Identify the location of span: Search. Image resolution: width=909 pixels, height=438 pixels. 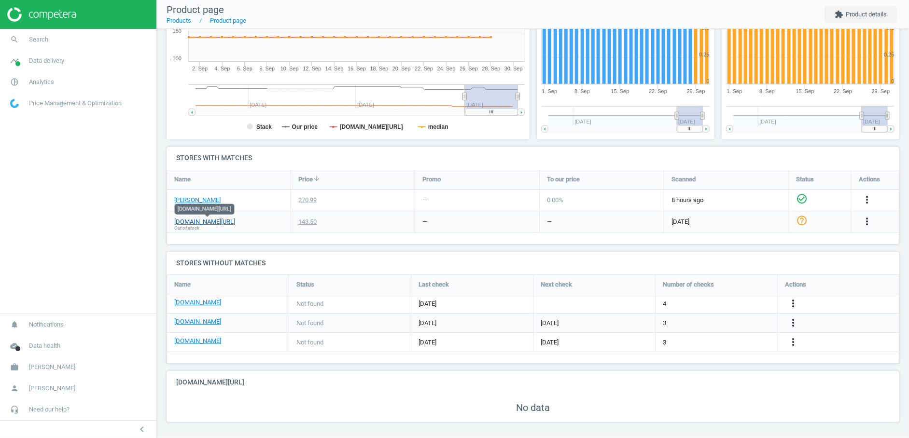
(39, 40).